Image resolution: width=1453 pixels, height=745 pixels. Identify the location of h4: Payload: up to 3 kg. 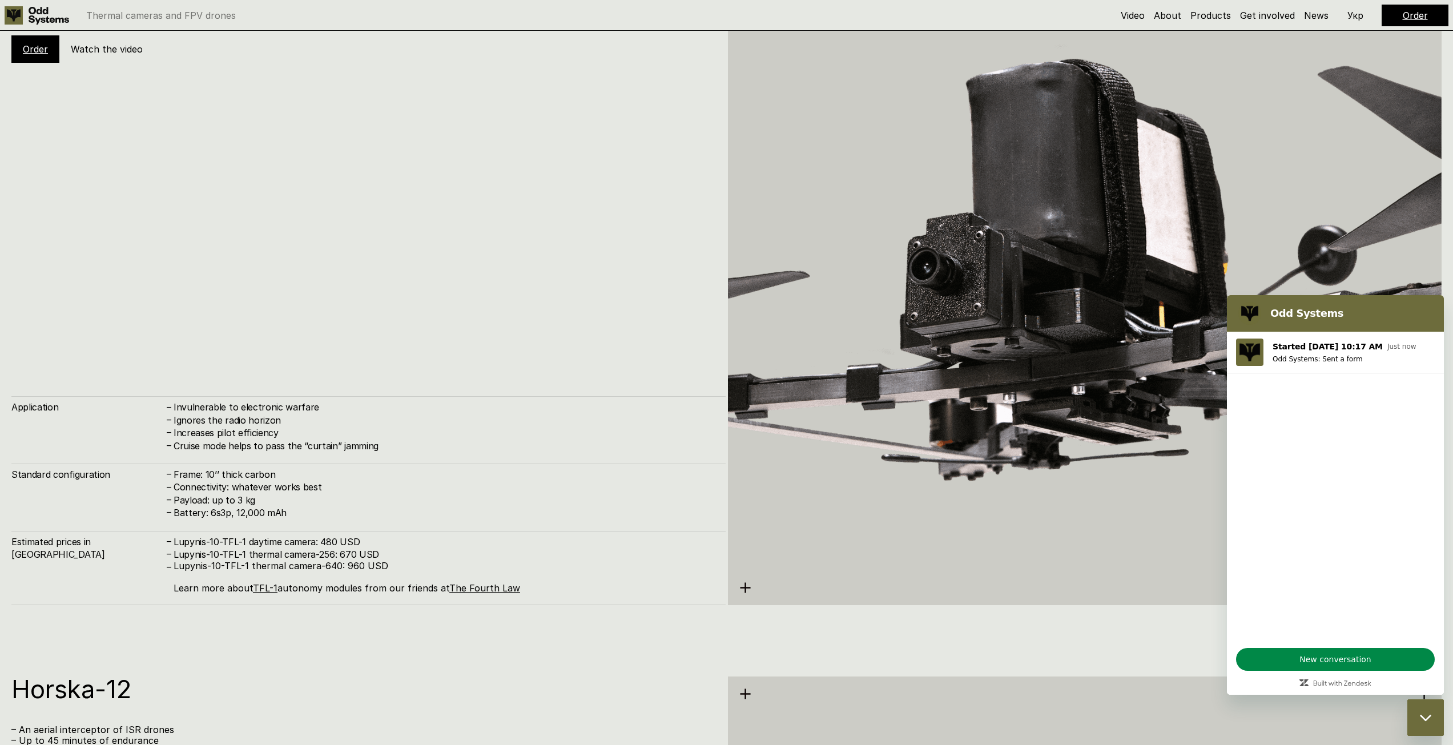
(444, 500).